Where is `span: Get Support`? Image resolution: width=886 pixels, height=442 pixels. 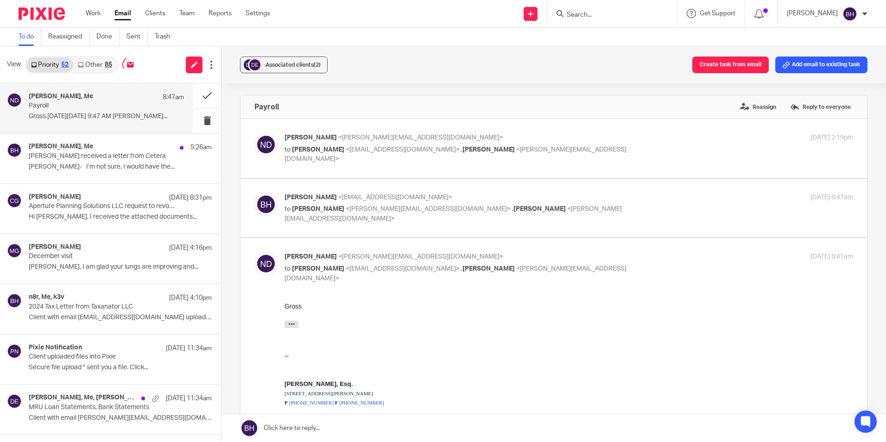 span: Get Support is located at coordinates (717, 13).